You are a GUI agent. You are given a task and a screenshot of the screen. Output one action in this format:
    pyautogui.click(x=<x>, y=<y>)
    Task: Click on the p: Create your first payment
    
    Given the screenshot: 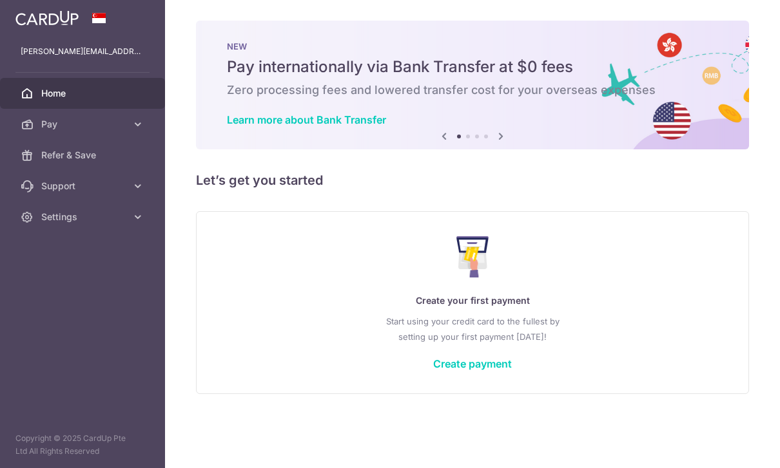 What is the action you would take?
    pyautogui.click(x=472, y=301)
    